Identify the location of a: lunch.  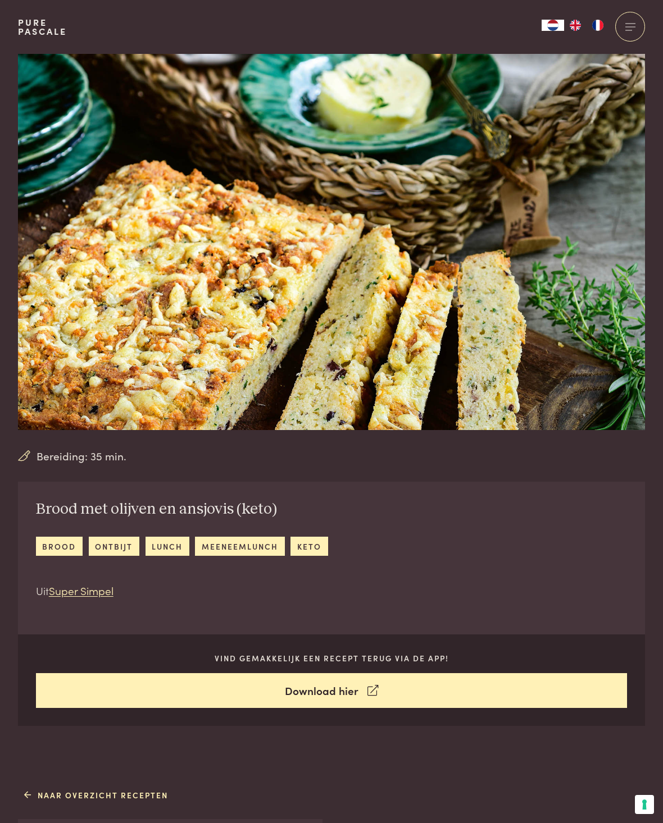
(167, 546).